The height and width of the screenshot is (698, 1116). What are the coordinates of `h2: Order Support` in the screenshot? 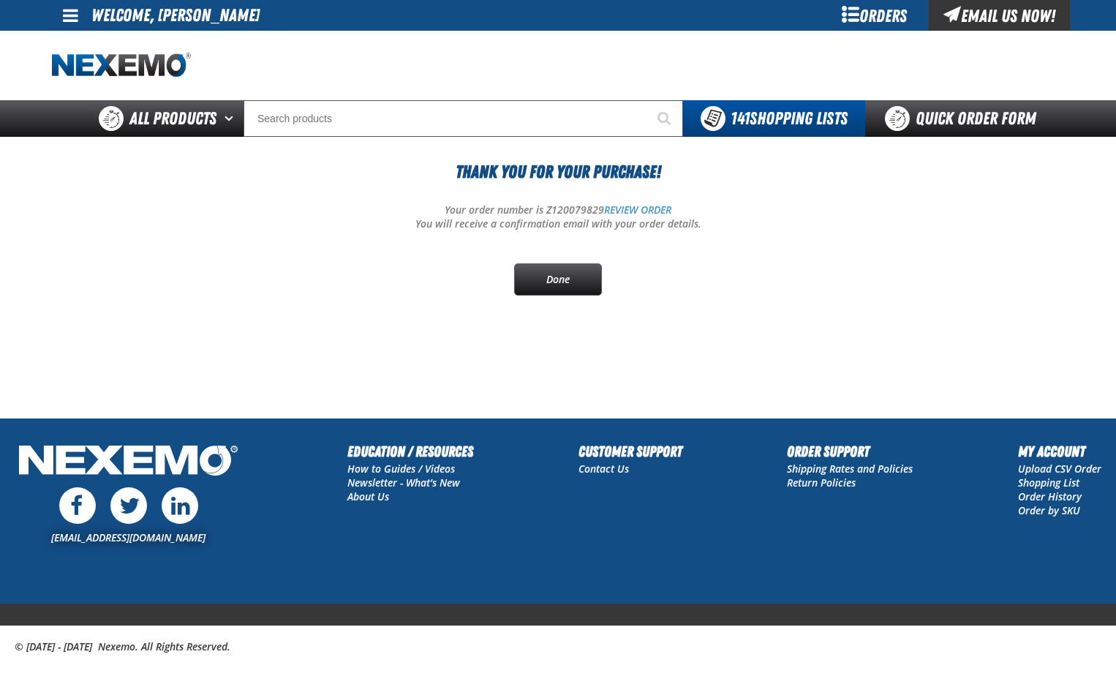 It's located at (850, 451).